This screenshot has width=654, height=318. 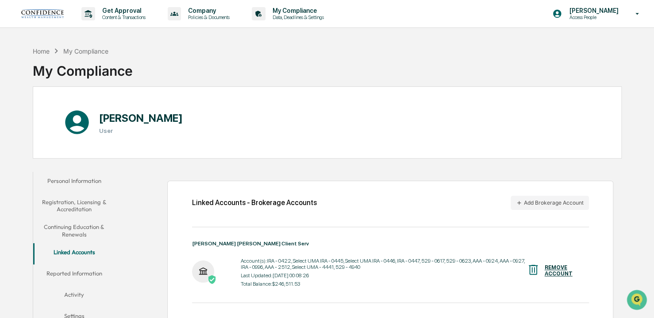 What do you see at coordinates (88, 72) in the screenshot?
I see `div: Start new chat` at bounding box center [88, 72].